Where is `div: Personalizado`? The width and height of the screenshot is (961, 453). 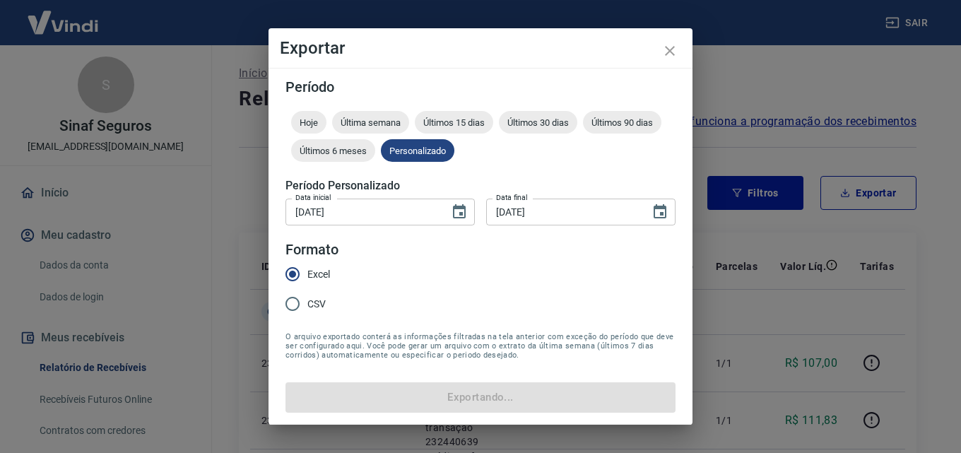
div: Personalizado is located at coordinates (418, 151).